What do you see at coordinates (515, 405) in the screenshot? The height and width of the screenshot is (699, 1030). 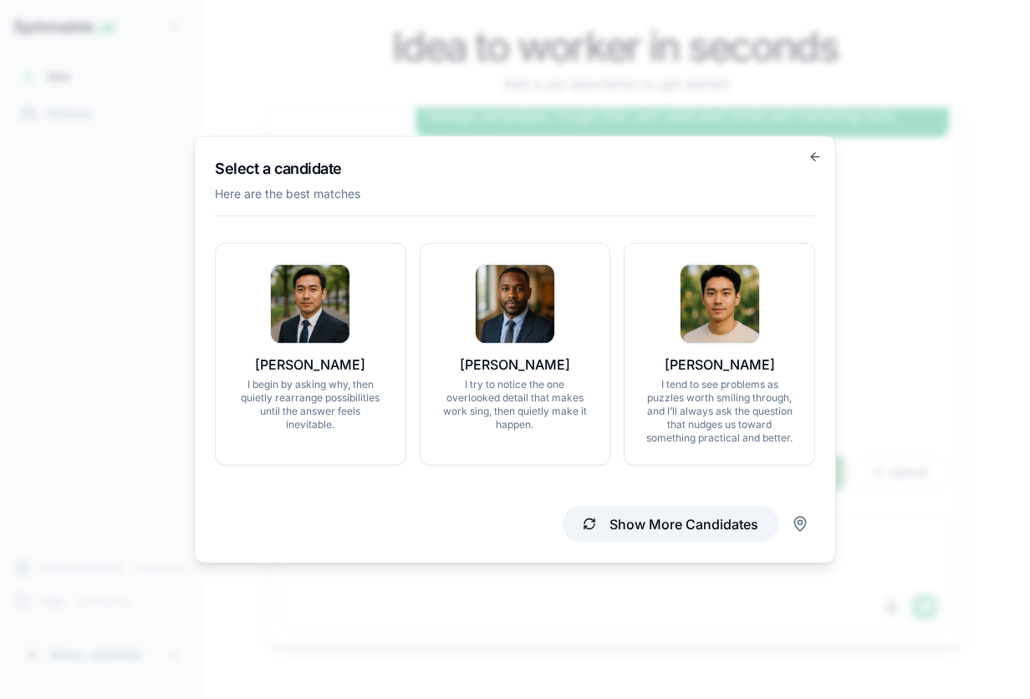 I see `p: I try to notice the one overlooked detail that makes work sing, then quietly make it happen.` at bounding box center [515, 405].